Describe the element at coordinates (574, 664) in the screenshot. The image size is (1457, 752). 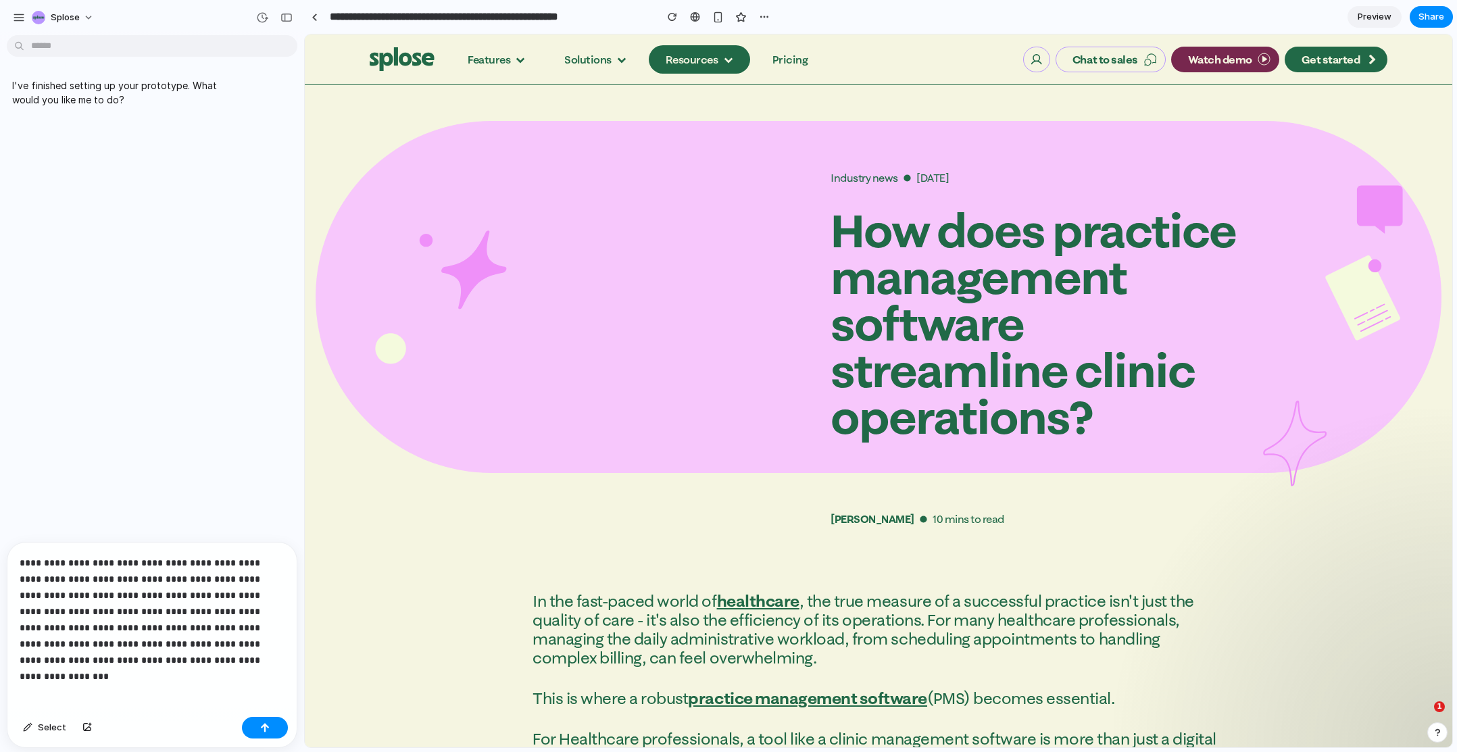
I see `p: This is where a robust (PMS) becomes essential.` at that location.